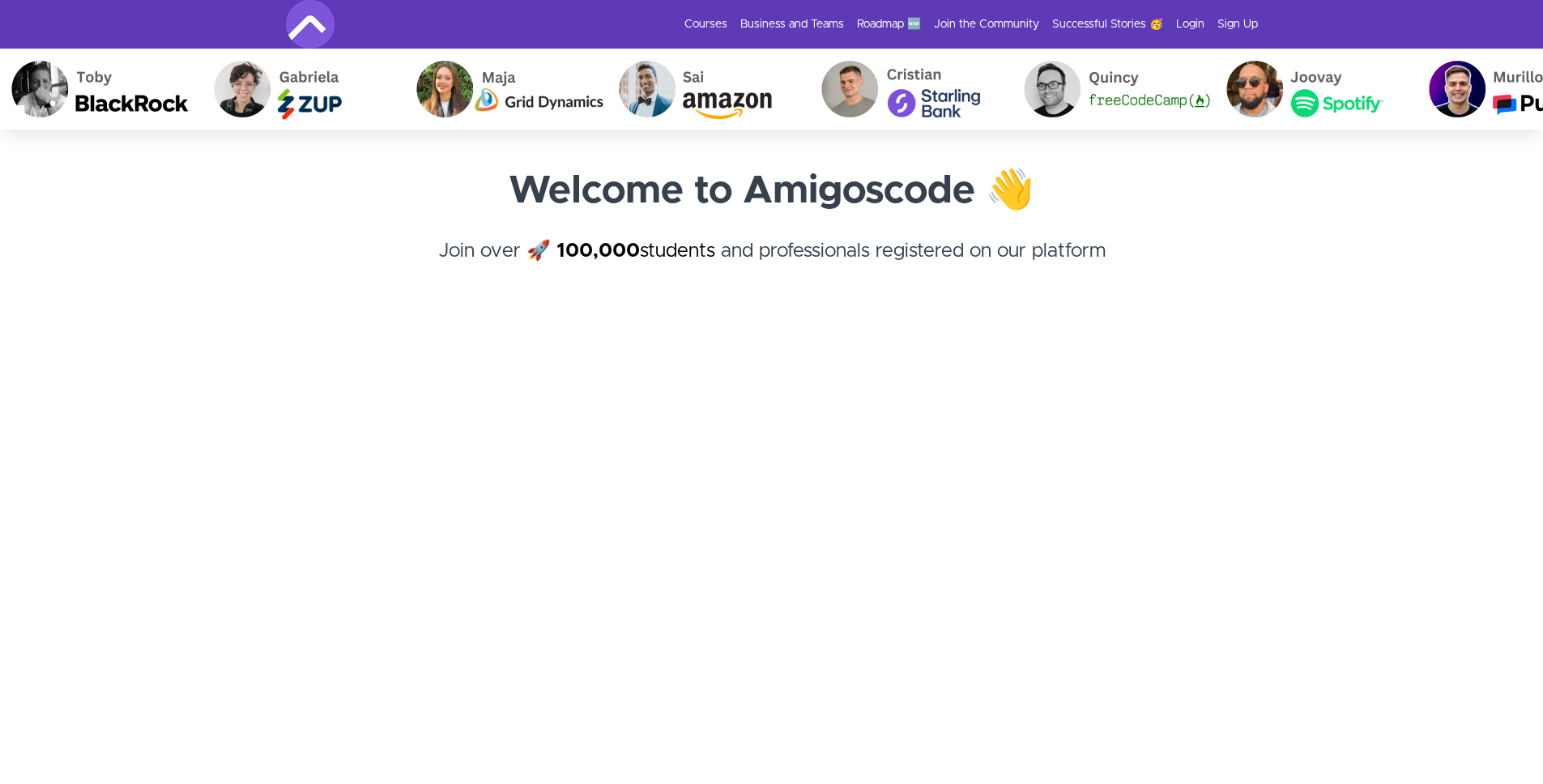 The height and width of the screenshot is (784, 1543). Describe the element at coordinates (772, 192) in the screenshot. I see `strong: Welcome to Amigoscode 👋` at that location.